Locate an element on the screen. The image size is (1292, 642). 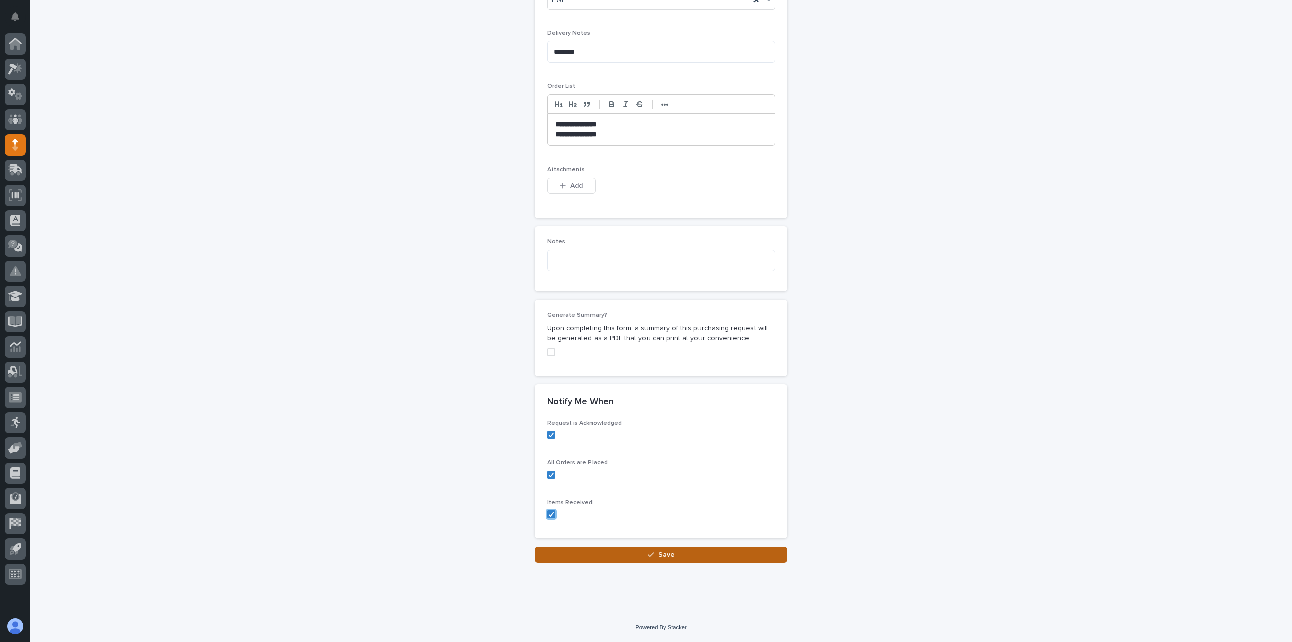
span: Items Received is located at coordinates (570, 502).